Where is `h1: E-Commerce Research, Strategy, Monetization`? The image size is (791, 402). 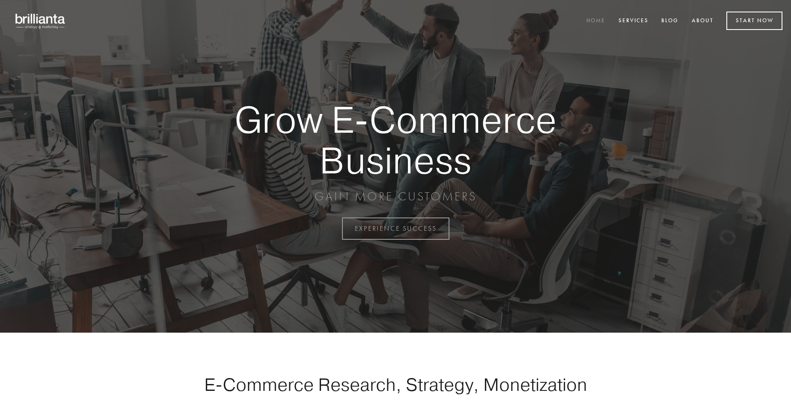 h1: E-Commerce Research, Strategy, Monetization is located at coordinates (395, 384).